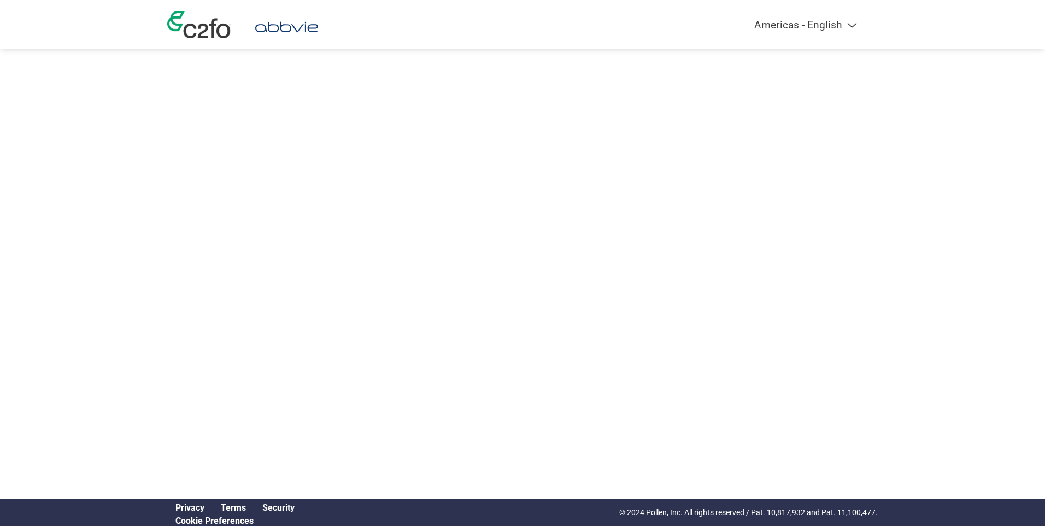 This screenshot has height=526, width=1045. What do you see at coordinates (214, 521) in the screenshot?
I see `a: Cookie Preferences, opens a dedicated popup modal window` at bounding box center [214, 521].